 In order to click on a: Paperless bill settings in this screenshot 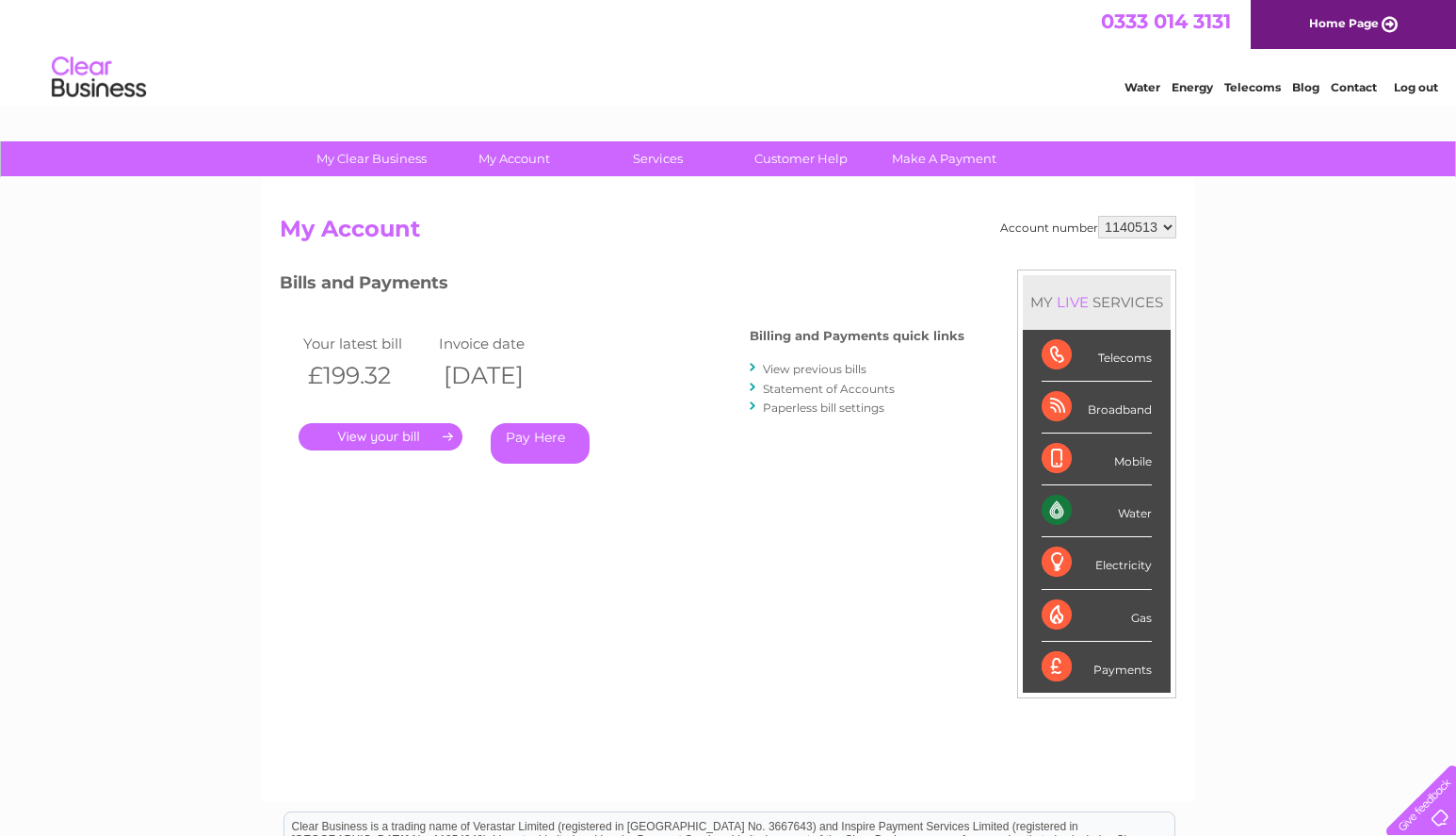, I will do `click(823, 407)`.